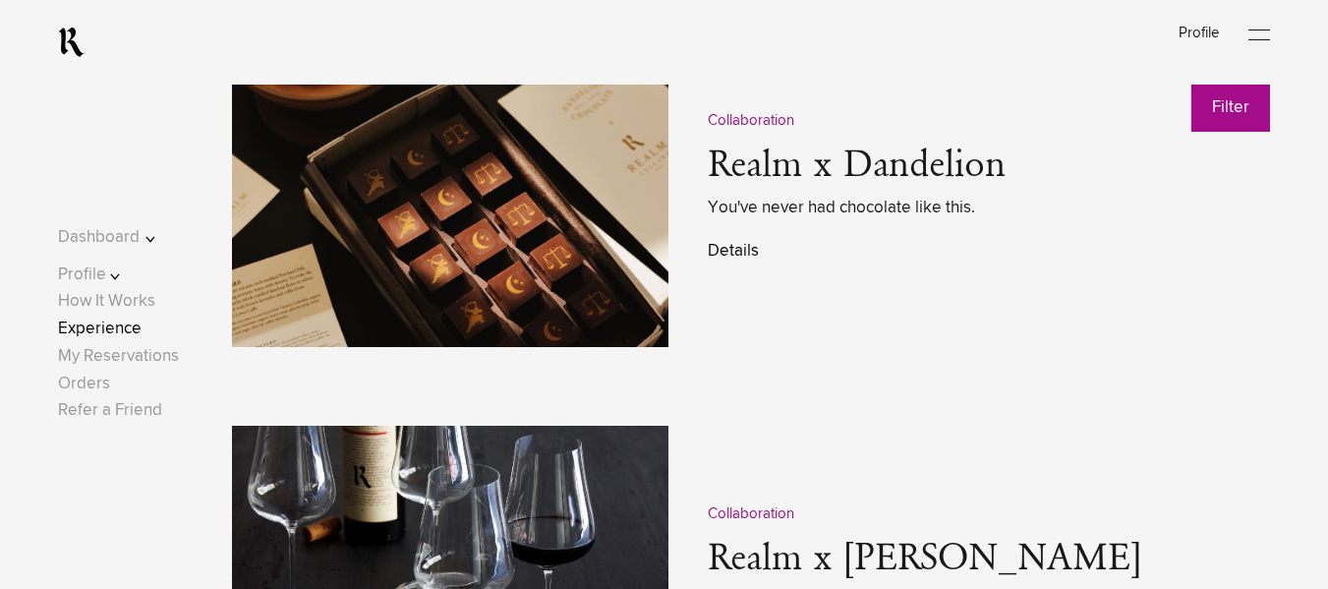  Describe the element at coordinates (99, 328) in the screenshot. I see `a: Experience` at that location.